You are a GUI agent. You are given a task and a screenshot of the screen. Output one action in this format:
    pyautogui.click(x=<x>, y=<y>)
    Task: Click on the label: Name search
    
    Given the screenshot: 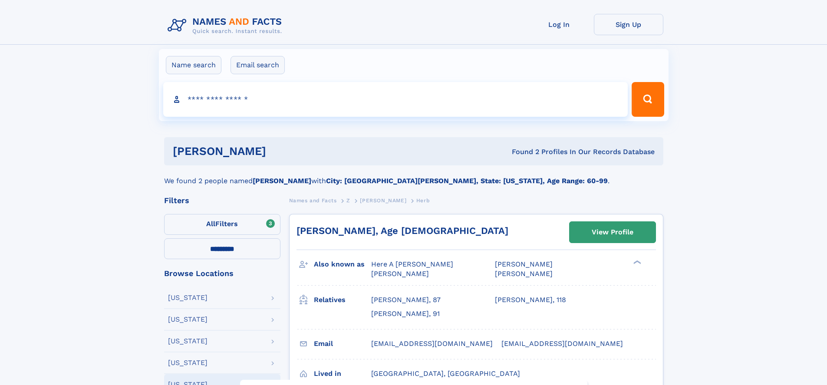 What is the action you would take?
    pyautogui.click(x=194, y=65)
    